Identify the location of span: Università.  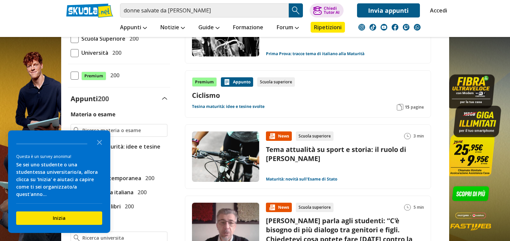
(93, 53).